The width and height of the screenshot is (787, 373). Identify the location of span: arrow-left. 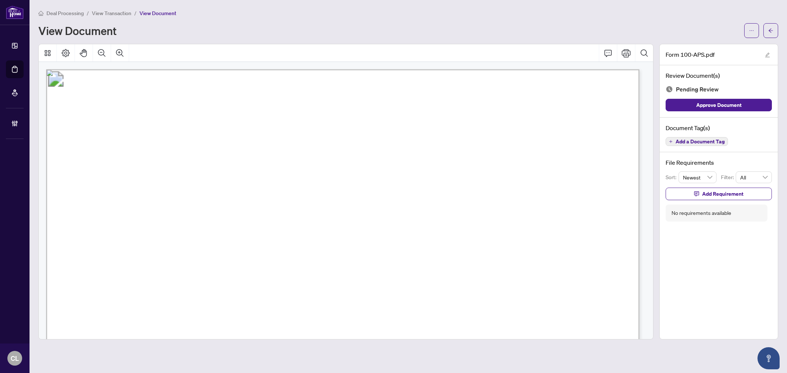
(771, 31).